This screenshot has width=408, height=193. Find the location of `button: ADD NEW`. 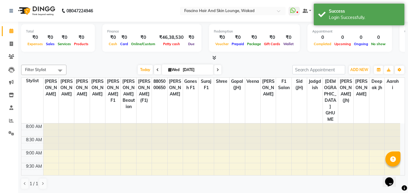

button: ADD NEW is located at coordinates (359, 70).